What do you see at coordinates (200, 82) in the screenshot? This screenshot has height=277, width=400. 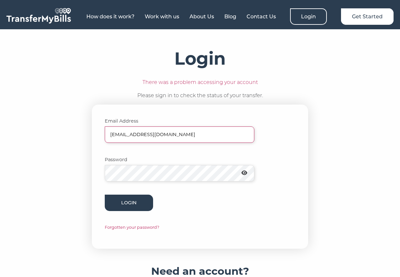 I see `p: There was a problem accessing your account` at bounding box center [200, 82].